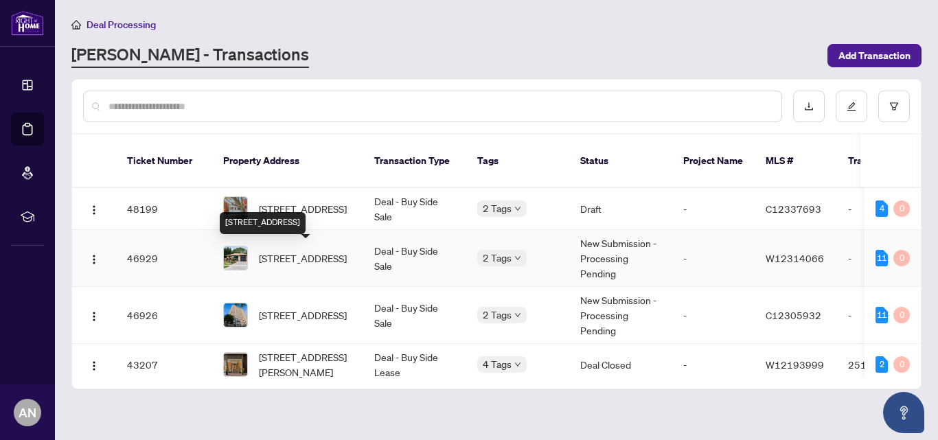 This screenshot has height=440, width=938. What do you see at coordinates (895, 106) in the screenshot?
I see `span: filter` at bounding box center [895, 106].